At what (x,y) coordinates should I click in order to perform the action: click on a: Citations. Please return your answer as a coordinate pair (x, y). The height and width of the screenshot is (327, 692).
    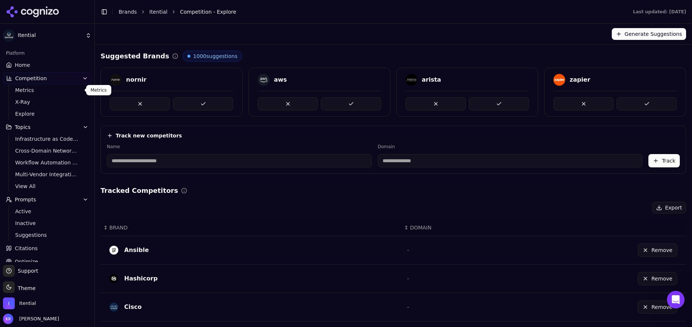
    Looking at the image, I should click on (47, 248).